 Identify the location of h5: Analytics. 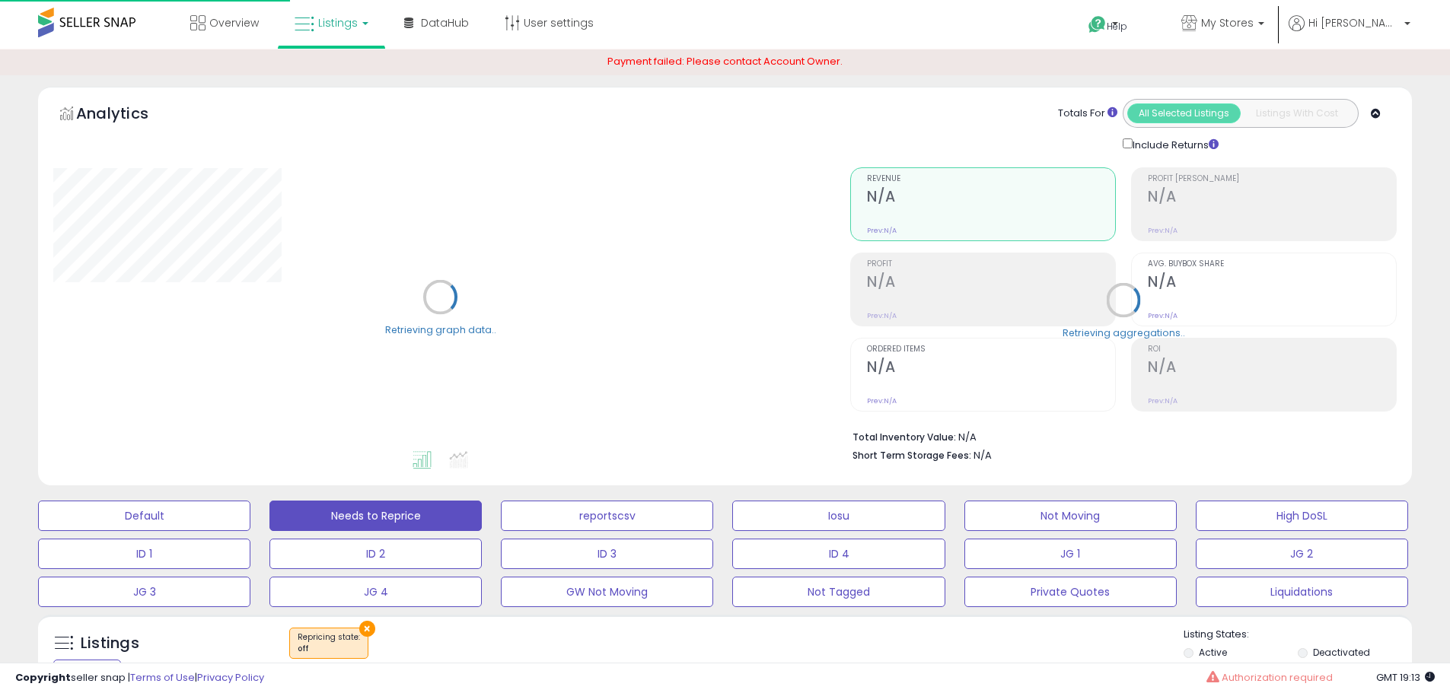
(127, 115).